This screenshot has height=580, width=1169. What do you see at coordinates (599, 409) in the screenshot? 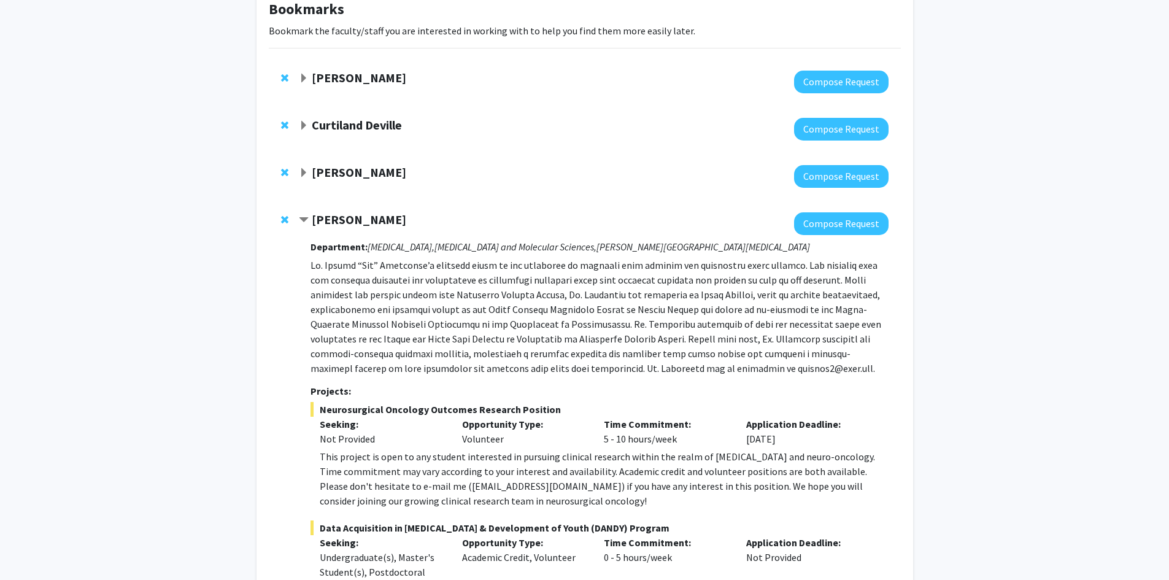
I see `span: Neurosurgical Oncology Outcomes Research Position` at bounding box center [599, 409].